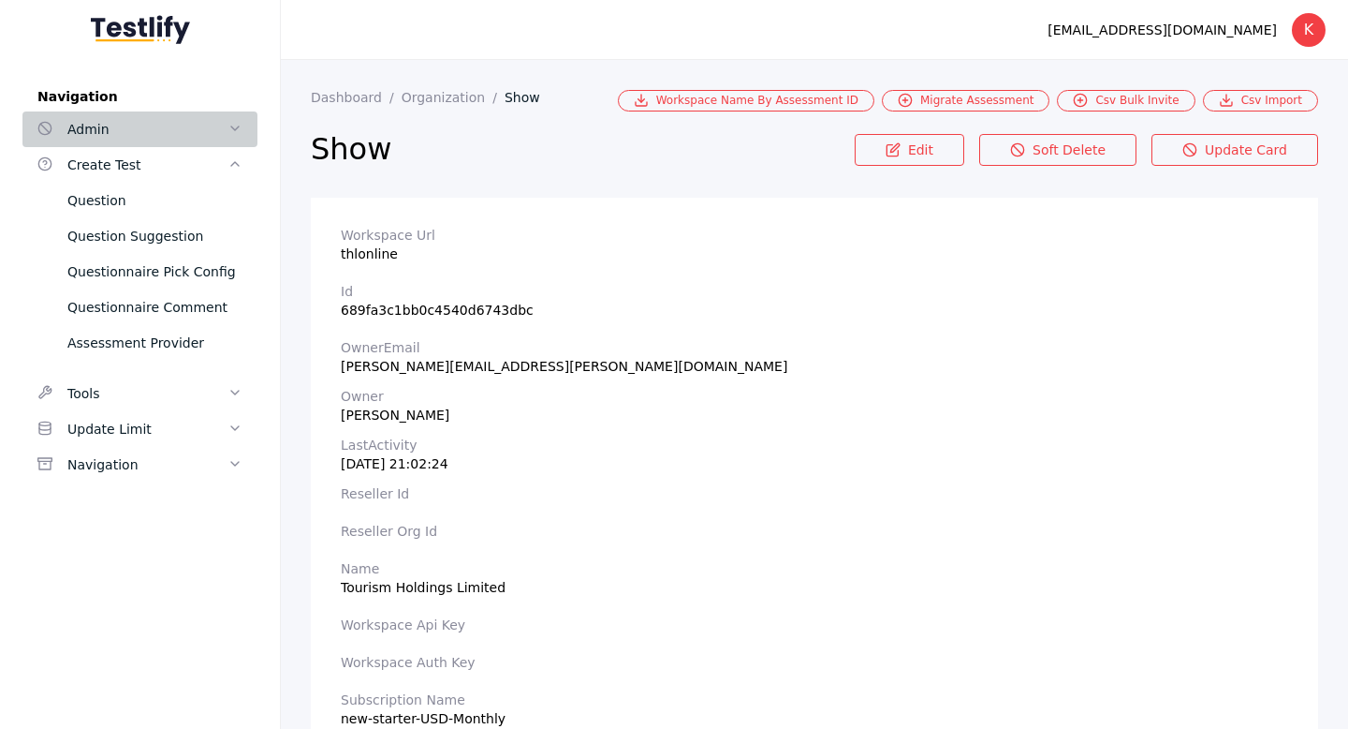 The height and width of the screenshot is (729, 1348). I want to click on a: Organization, so click(453, 97).